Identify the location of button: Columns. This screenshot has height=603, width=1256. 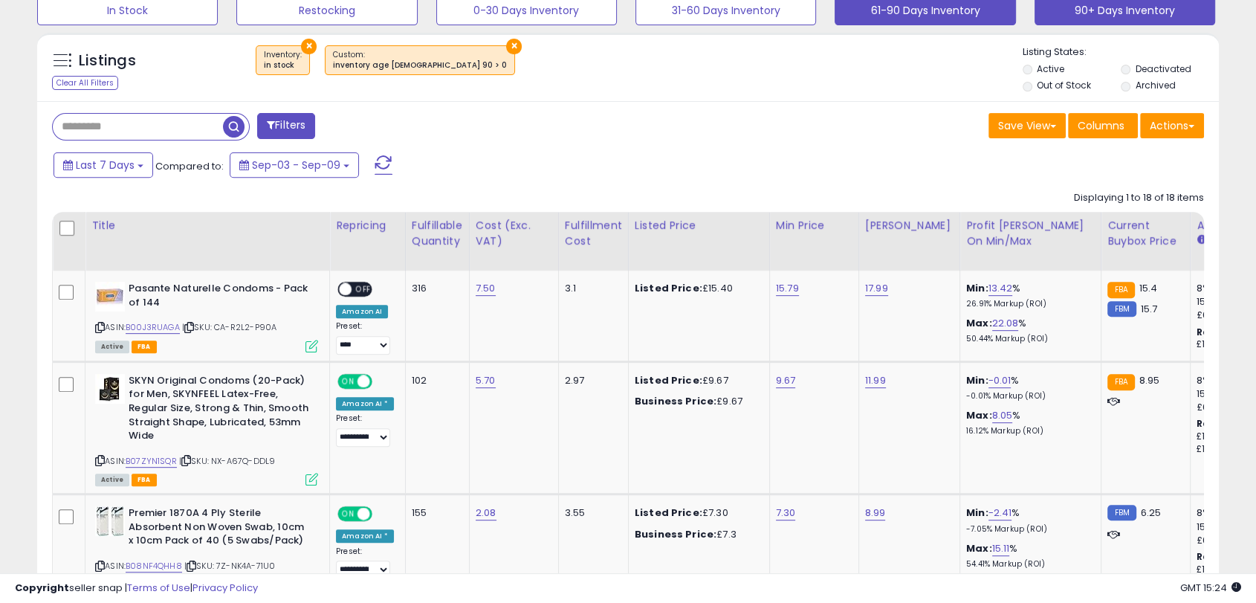
(1103, 126).